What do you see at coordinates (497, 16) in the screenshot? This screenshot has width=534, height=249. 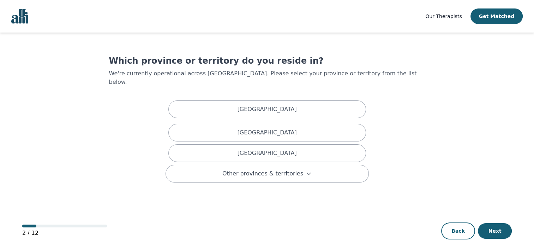 I see `button: Get Matched` at bounding box center [497, 16].